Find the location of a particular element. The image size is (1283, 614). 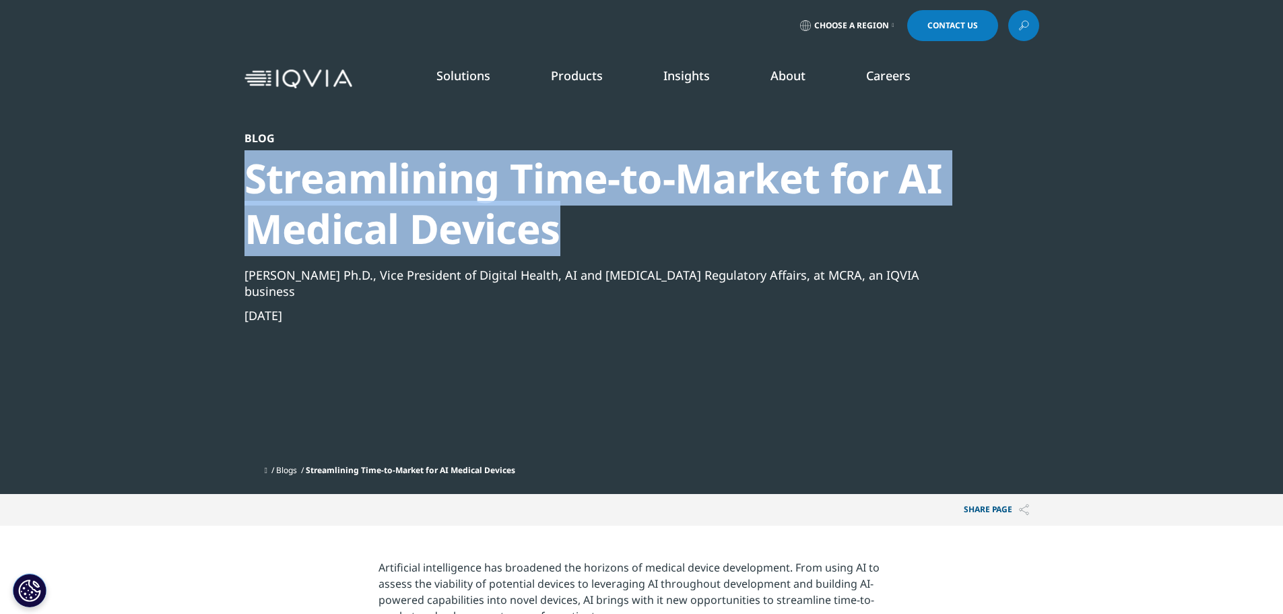

span: Choose a Region is located at coordinates (851, 26).